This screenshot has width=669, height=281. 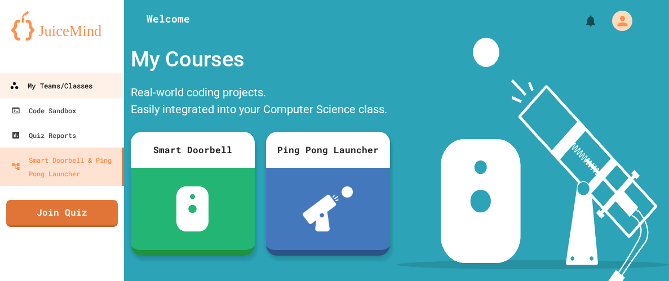 What do you see at coordinates (260, 102) in the screenshot?
I see `div: Real-world coding projects. Easily integrated into your Computer Science class.` at bounding box center [260, 102].